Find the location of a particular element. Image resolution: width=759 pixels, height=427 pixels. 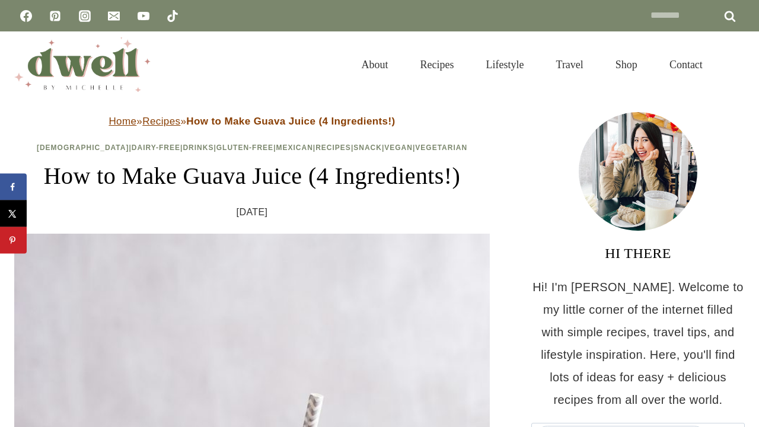

a: Lifestyle is located at coordinates (505, 65).